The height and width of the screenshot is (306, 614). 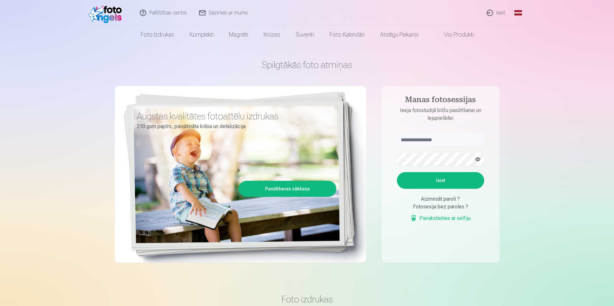 I want to click on h3: Augstas kvalitātes fotoattēlu izdrukas, so click(x=234, y=116).